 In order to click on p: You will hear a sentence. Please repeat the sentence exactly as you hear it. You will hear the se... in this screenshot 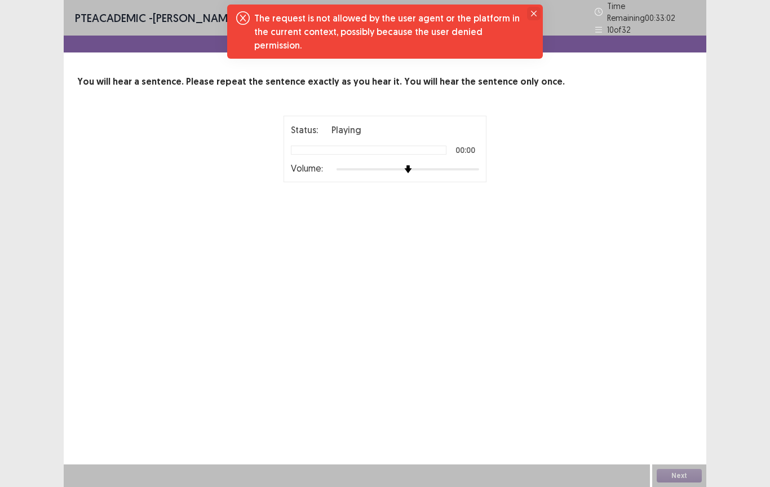, I will do `click(385, 82)`.